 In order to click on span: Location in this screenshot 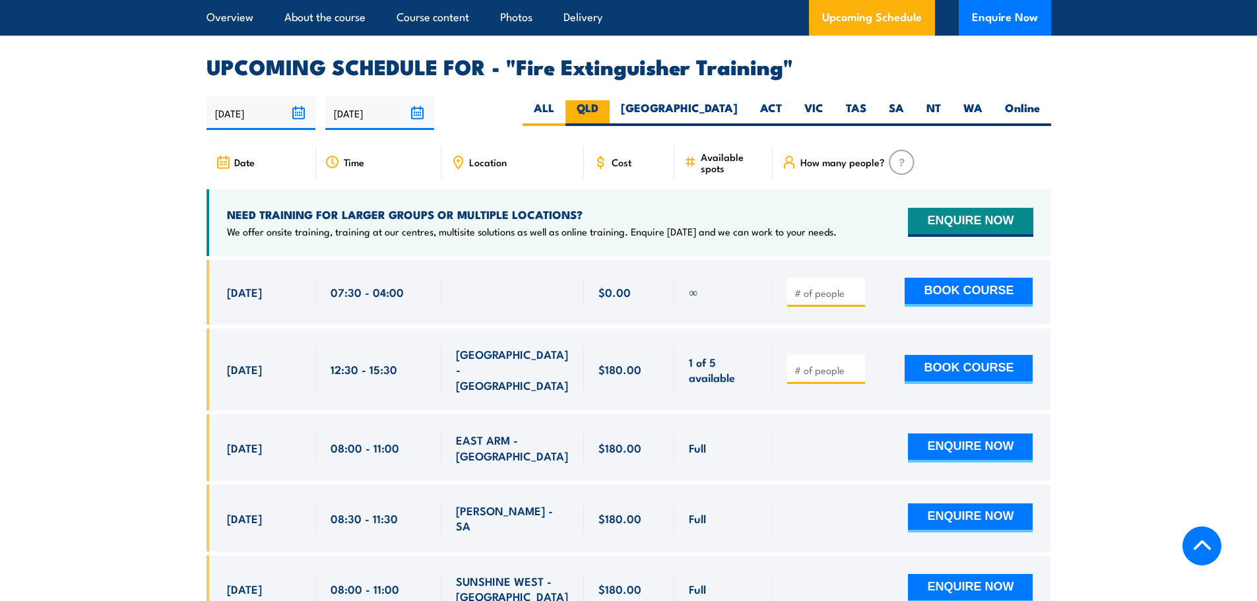, I will do `click(488, 162)`.